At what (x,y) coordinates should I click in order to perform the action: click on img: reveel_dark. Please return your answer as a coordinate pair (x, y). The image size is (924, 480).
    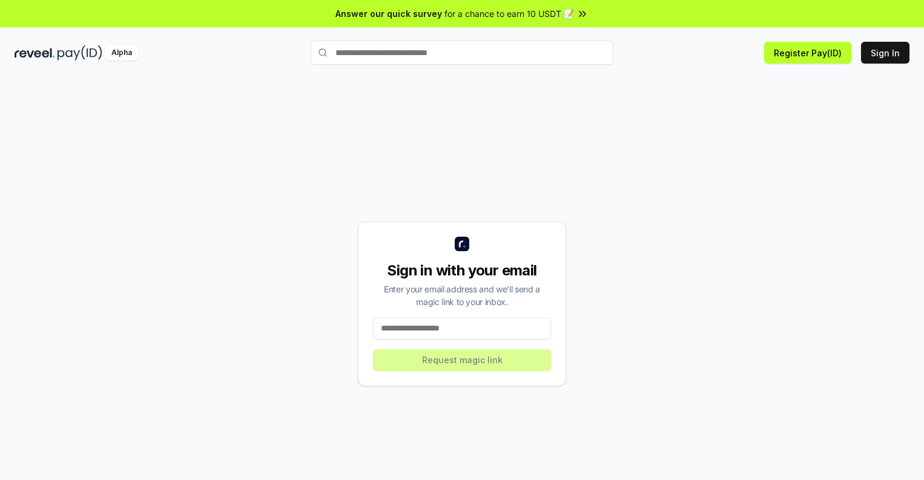
    Looking at the image, I should click on (35, 53).